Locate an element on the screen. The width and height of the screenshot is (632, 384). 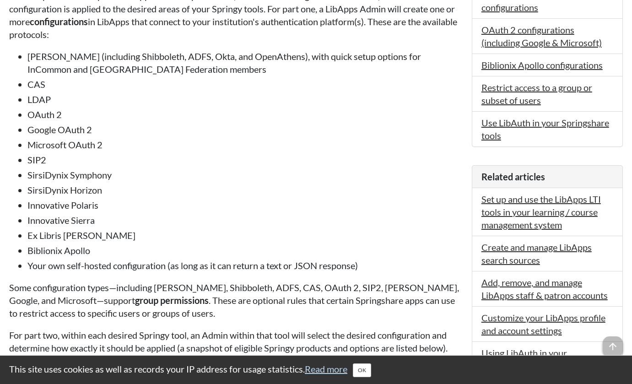
li: Innovative Sierra is located at coordinates (245, 220).